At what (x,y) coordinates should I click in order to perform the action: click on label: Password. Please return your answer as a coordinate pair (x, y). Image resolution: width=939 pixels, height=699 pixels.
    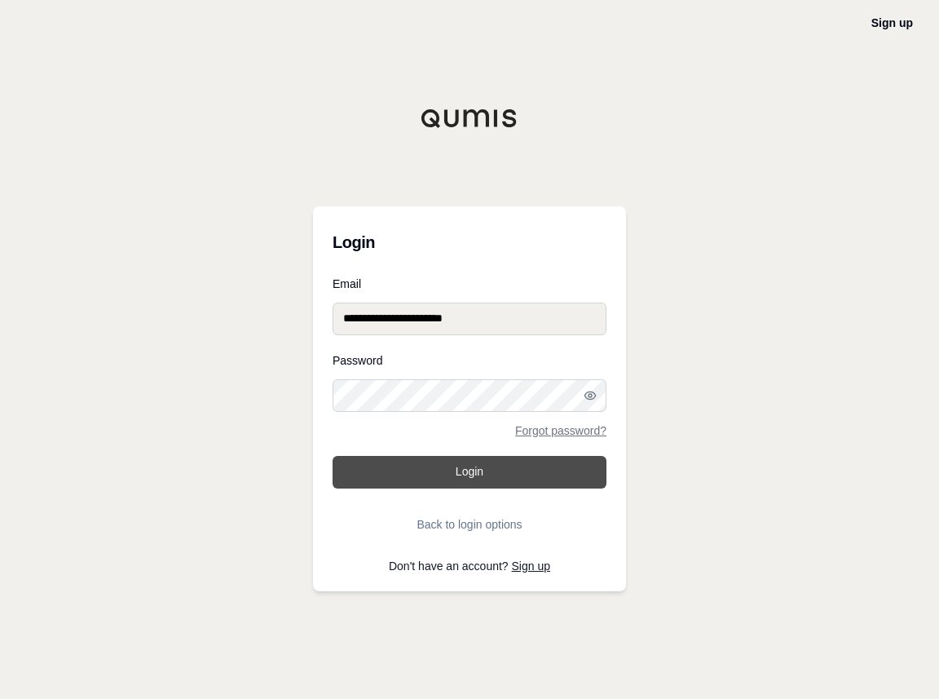
    Looking at the image, I should click on (469, 360).